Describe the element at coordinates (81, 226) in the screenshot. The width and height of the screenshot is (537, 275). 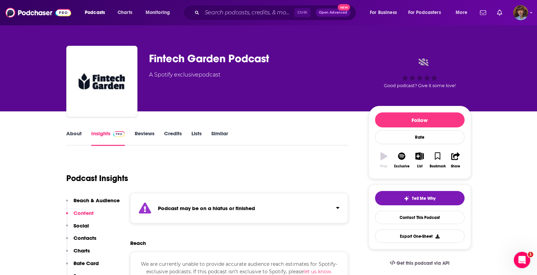
I see `p: Social` at that location.